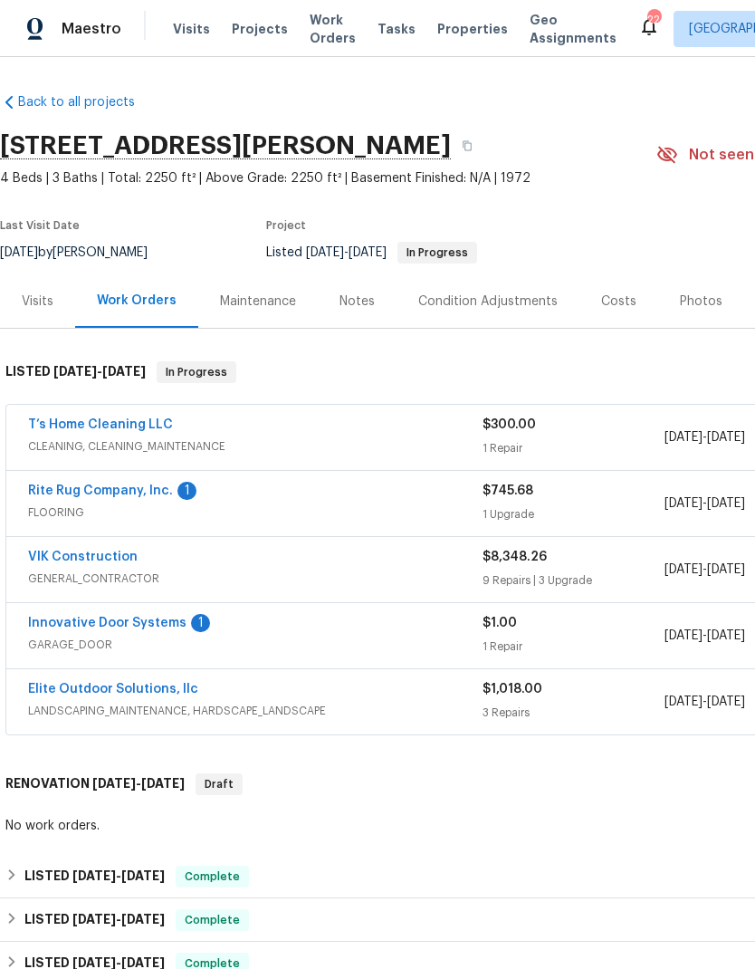  I want to click on div: Visits, so click(37, 302).